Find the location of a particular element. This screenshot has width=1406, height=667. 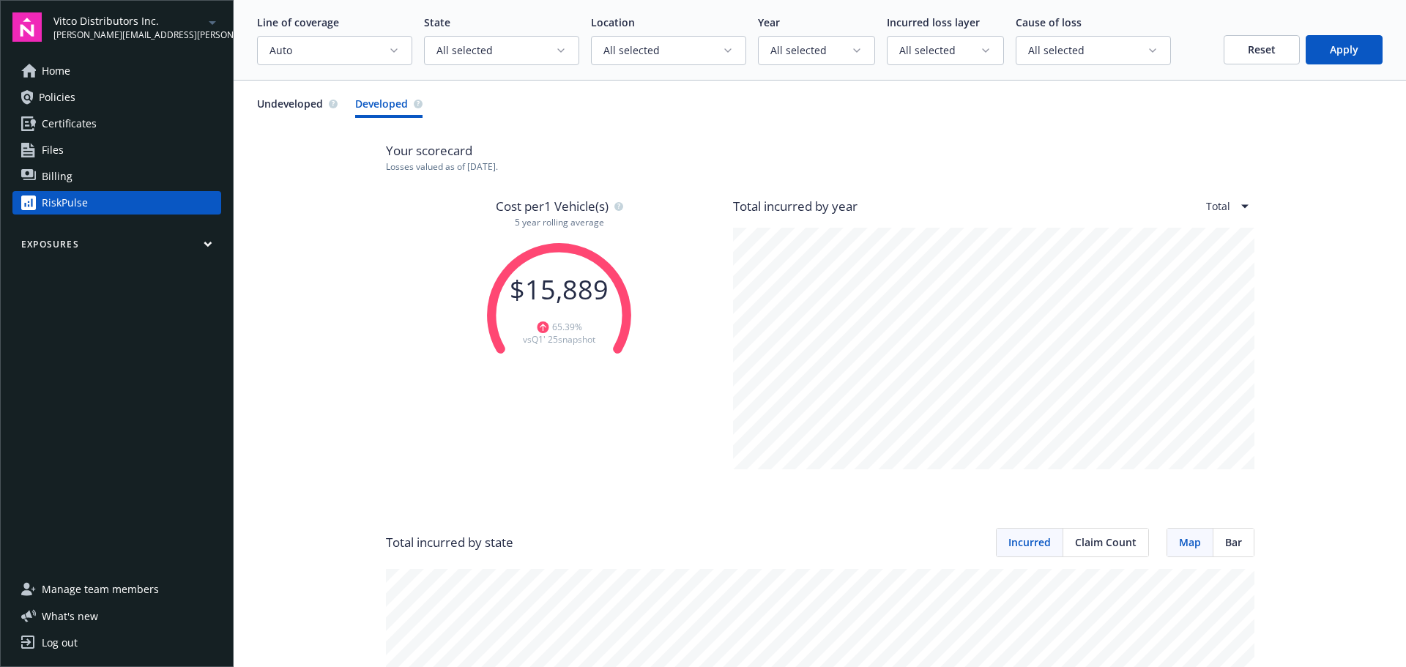

img: navigator-logo.svg is located at coordinates (27, 27).